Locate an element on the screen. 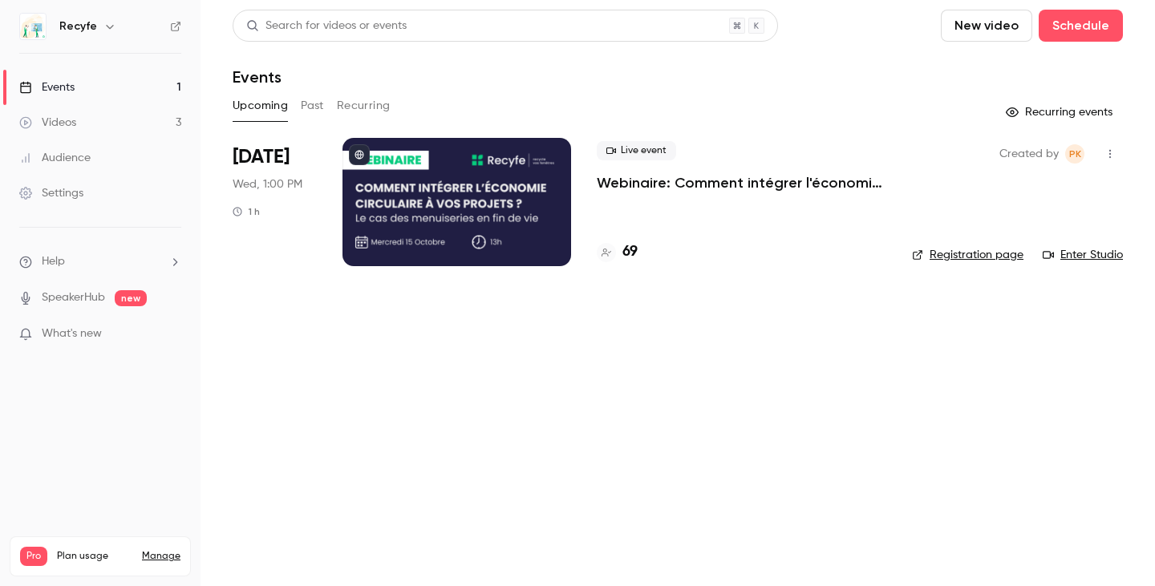 Image resolution: width=1155 pixels, height=586 pixels. div: Settings is located at coordinates (51, 193).